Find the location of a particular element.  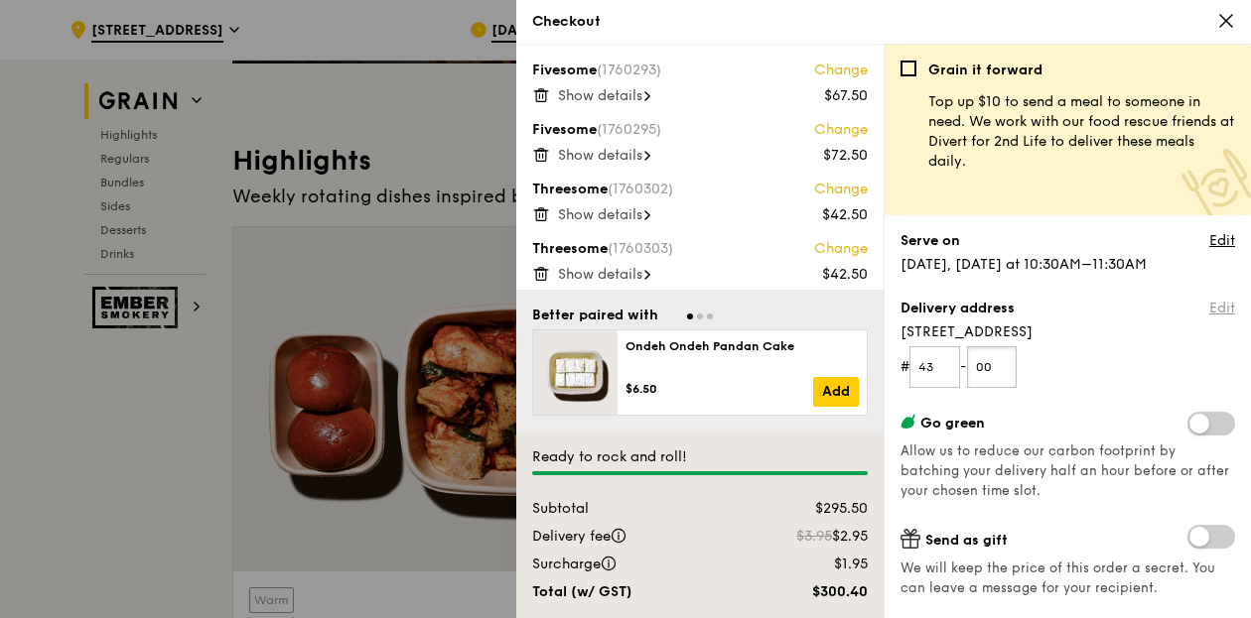

label: Delivery address is located at coordinates (957, 309).